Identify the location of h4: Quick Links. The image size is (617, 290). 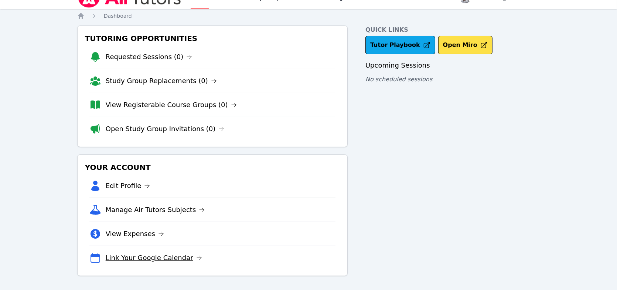
(453, 30).